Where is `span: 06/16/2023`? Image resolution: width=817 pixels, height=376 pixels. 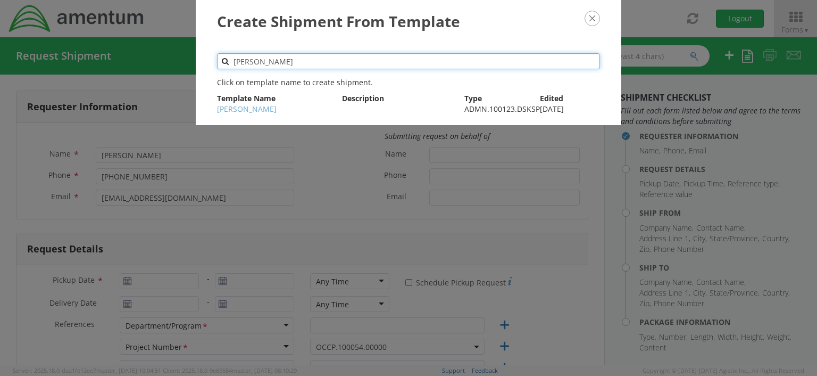 span: 06/16/2023 is located at coordinates (552, 109).